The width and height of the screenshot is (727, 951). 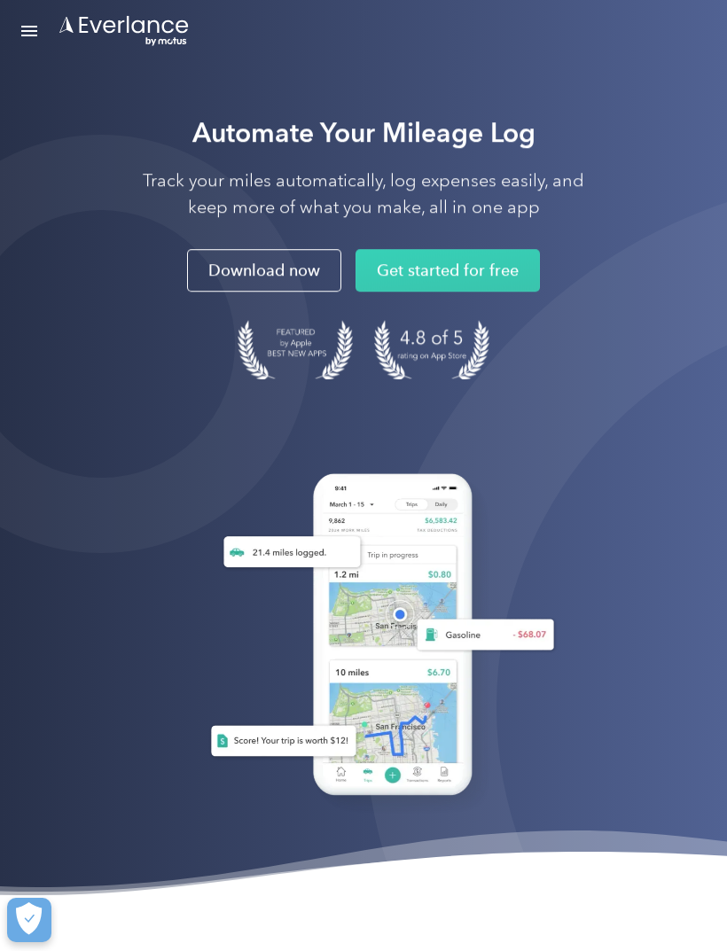 I want to click on strong: Automate Your Mileage Log, so click(x=363, y=132).